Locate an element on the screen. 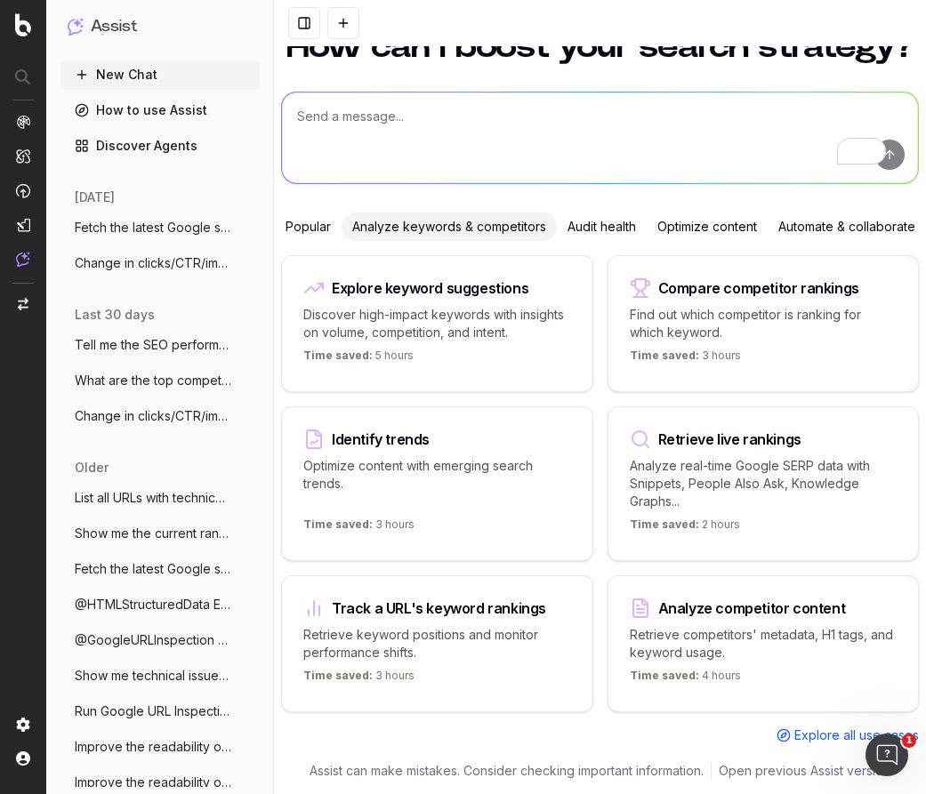  img: Studio is located at coordinates (23, 225).